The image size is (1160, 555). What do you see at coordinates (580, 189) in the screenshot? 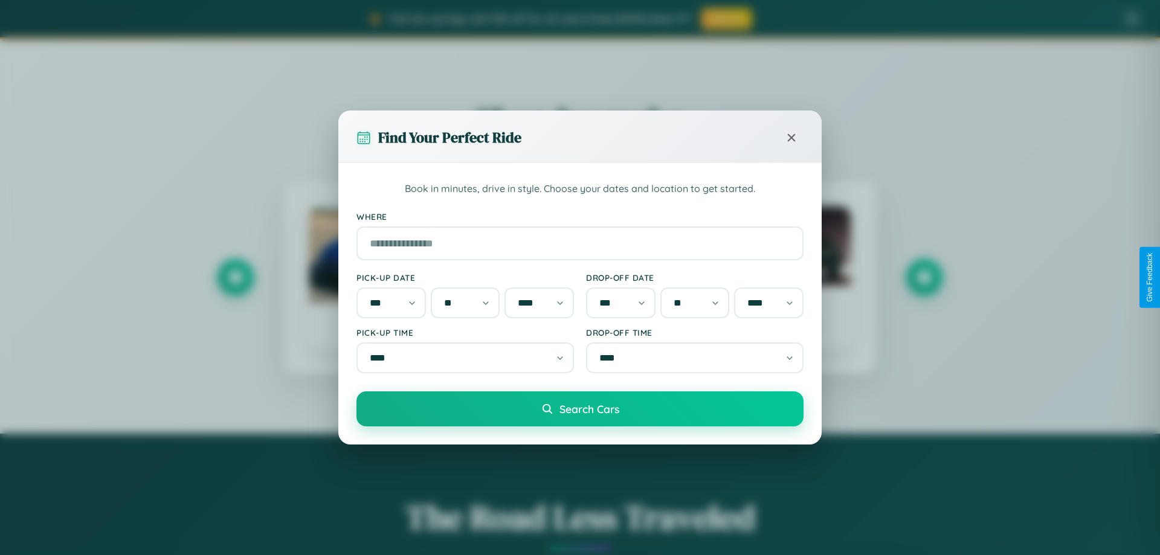
I see `p: Book in minutes, drive in style. Choose your dates and location to get started.` at bounding box center [580, 189].